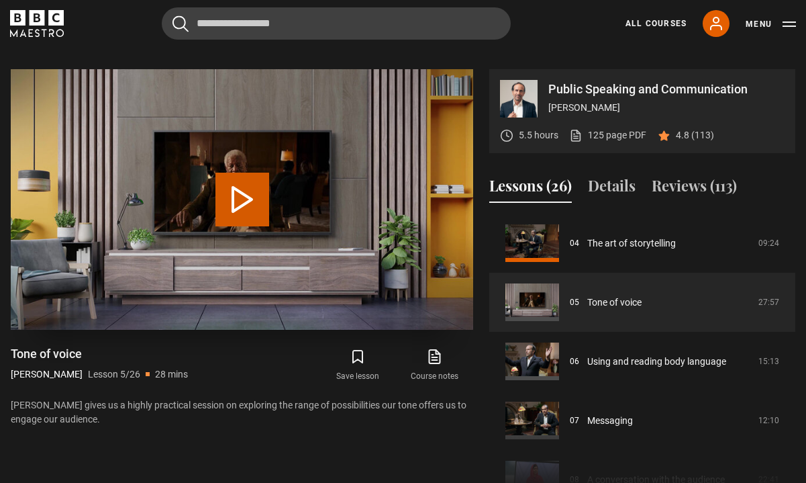  I want to click on h1: Tone of voice, so click(99, 354).